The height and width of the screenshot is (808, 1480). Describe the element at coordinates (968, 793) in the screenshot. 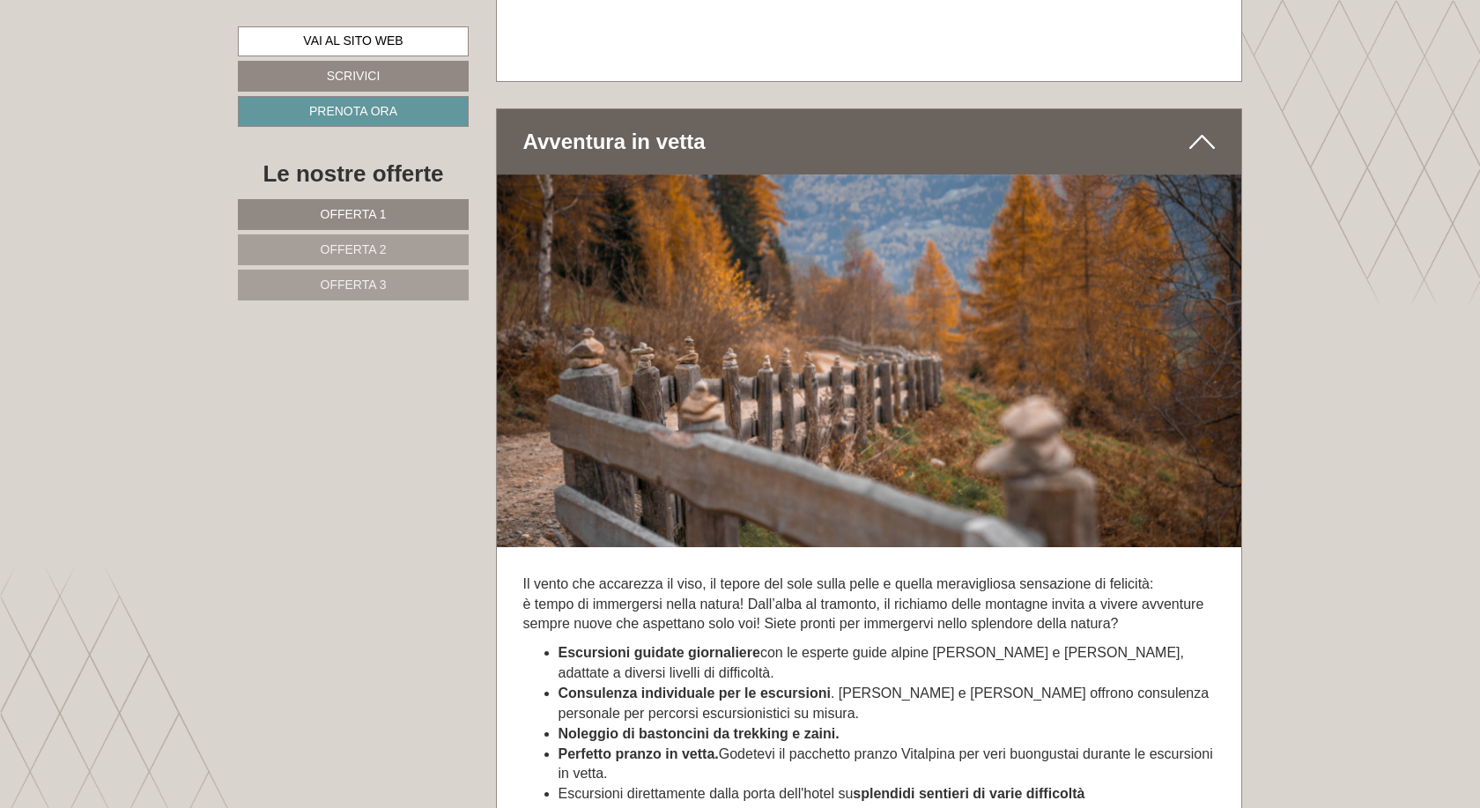

I see `strong: splendidi sentieri di varie difficoltà` at that location.